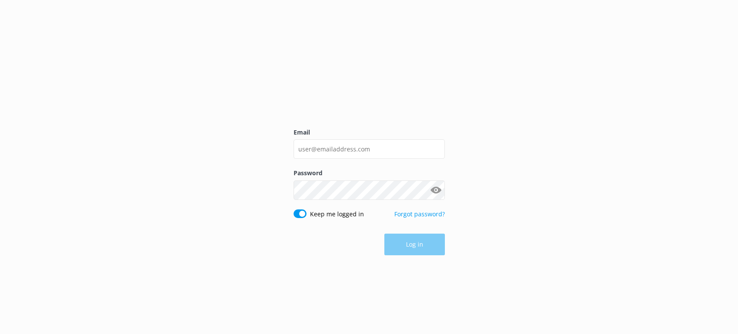 The height and width of the screenshot is (334, 738). I want to click on button: Show password, so click(436, 190).